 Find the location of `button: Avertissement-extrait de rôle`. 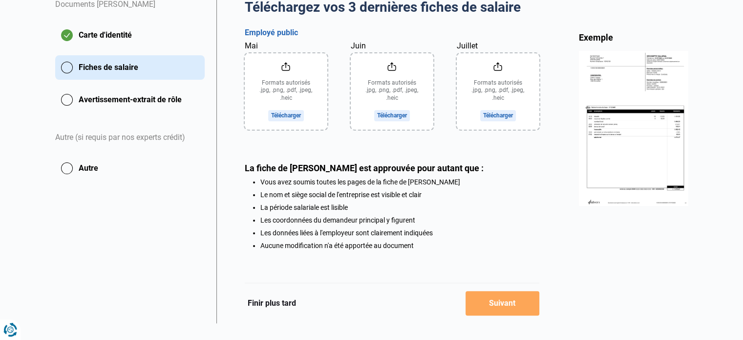

button: Avertissement-extrait de rôle is located at coordinates (130, 100).